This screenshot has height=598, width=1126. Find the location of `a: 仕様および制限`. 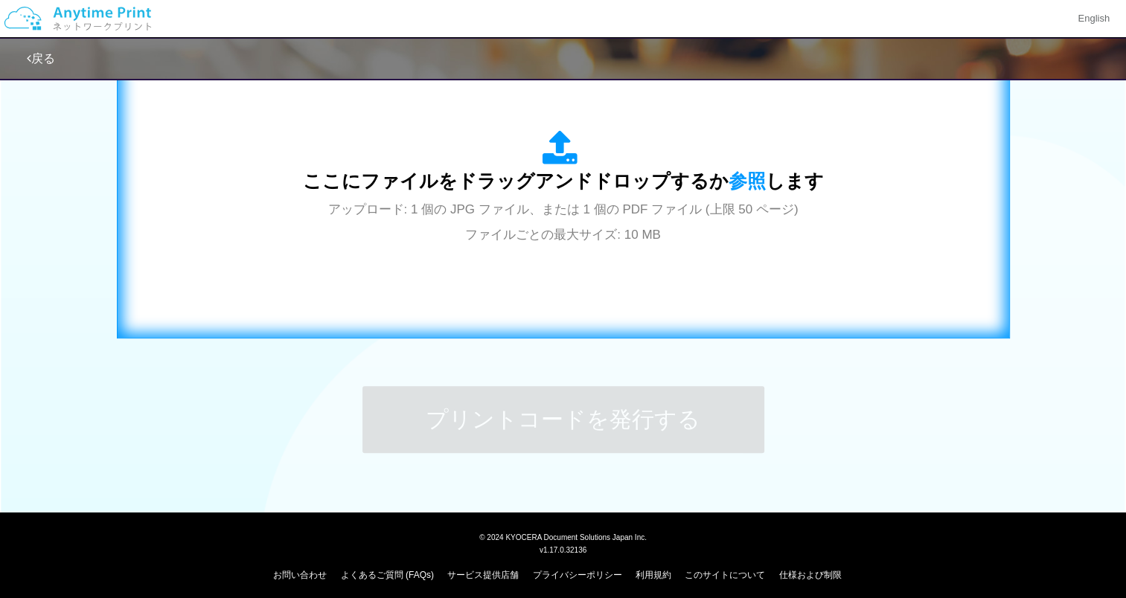

a: 仕様および制限 is located at coordinates (810, 575).